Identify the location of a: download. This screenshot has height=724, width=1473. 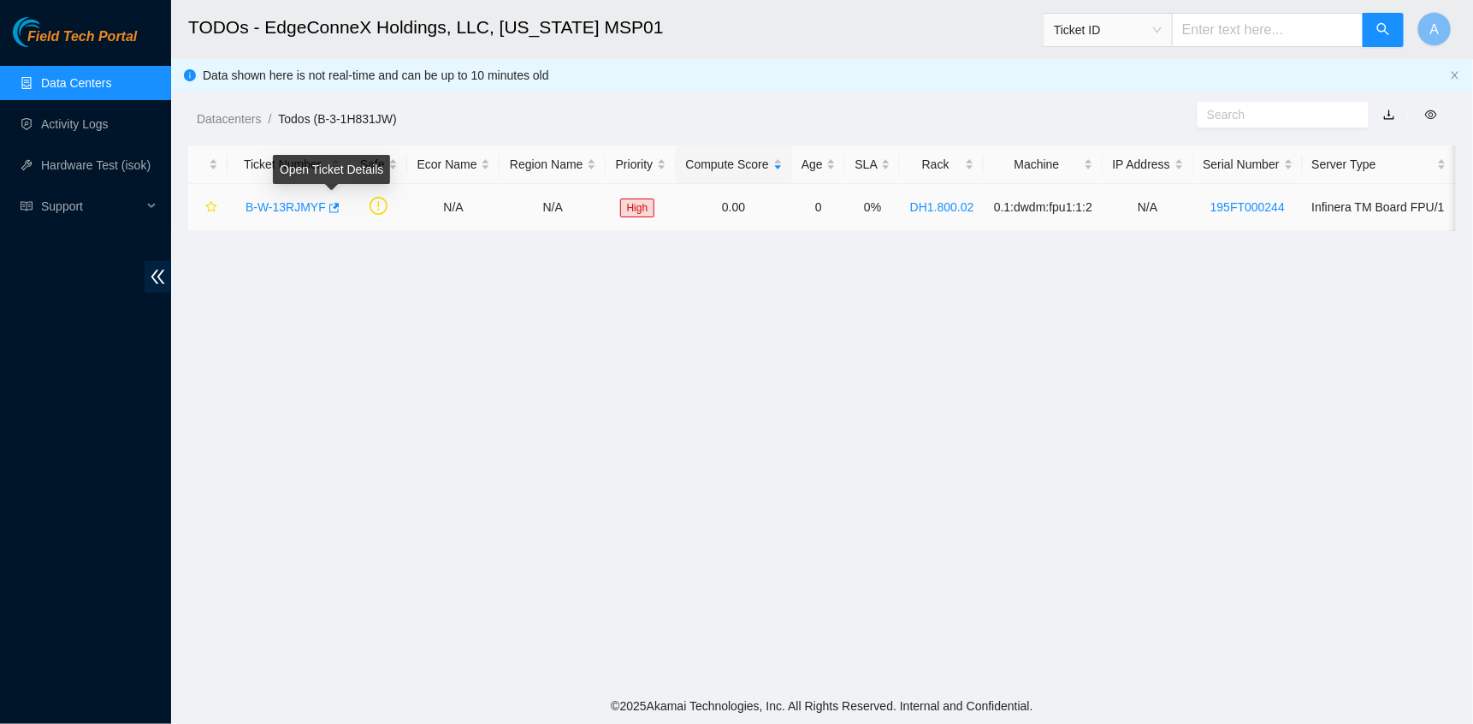
(1389, 115).